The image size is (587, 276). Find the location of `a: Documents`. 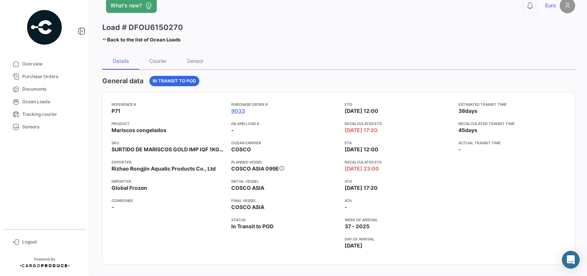

a: Documents is located at coordinates (44, 89).